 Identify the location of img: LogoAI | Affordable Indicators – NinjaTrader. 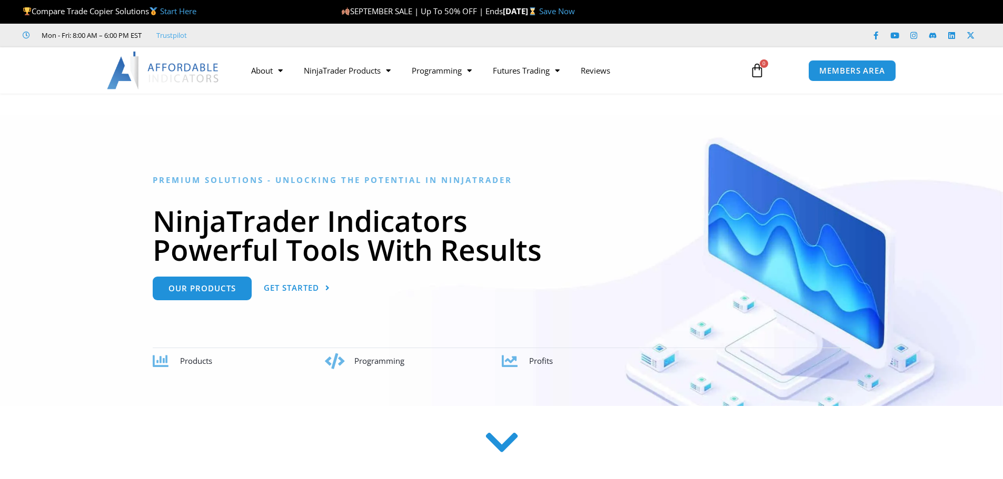
(163, 71).